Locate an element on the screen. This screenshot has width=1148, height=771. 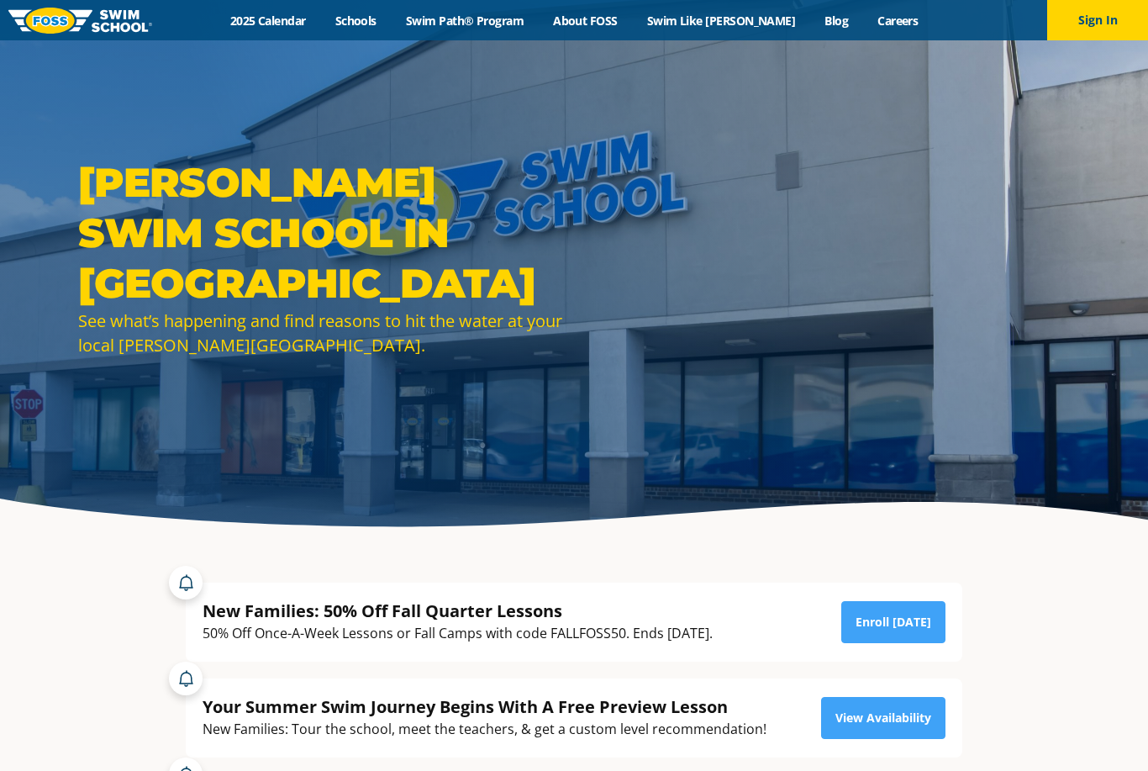
a: Blog is located at coordinates (836, 20).